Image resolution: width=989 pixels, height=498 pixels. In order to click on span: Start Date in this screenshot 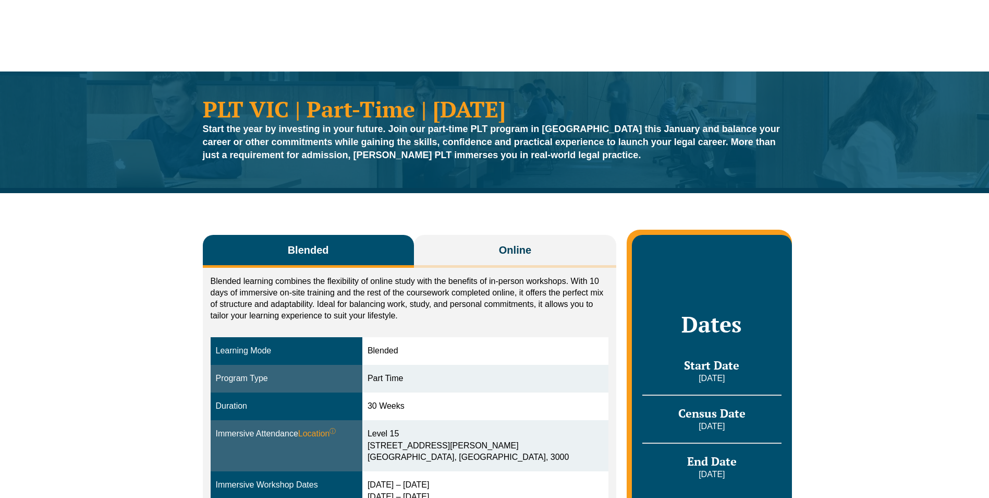, I will do `click(712, 365)`.